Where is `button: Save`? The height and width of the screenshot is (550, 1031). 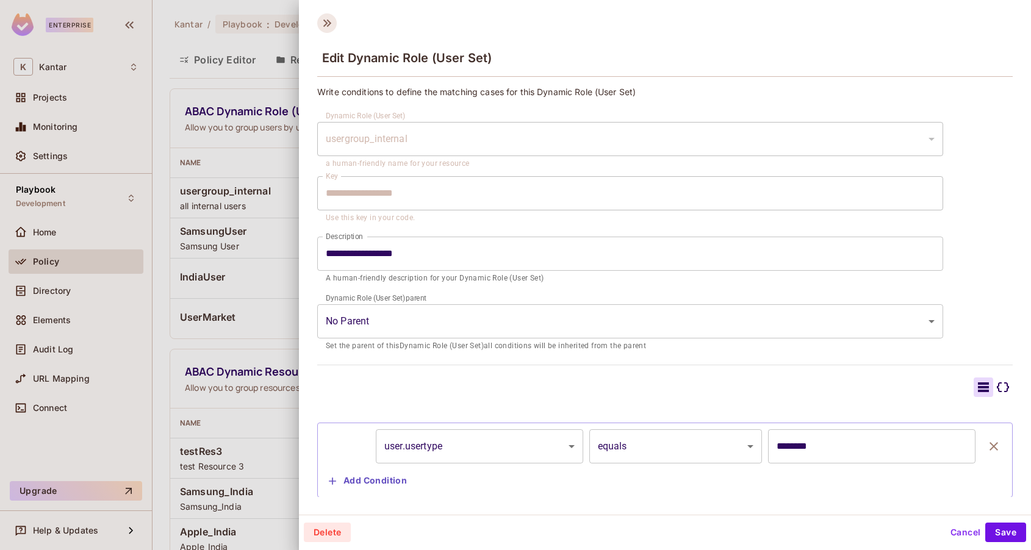 button: Save is located at coordinates (1006, 533).